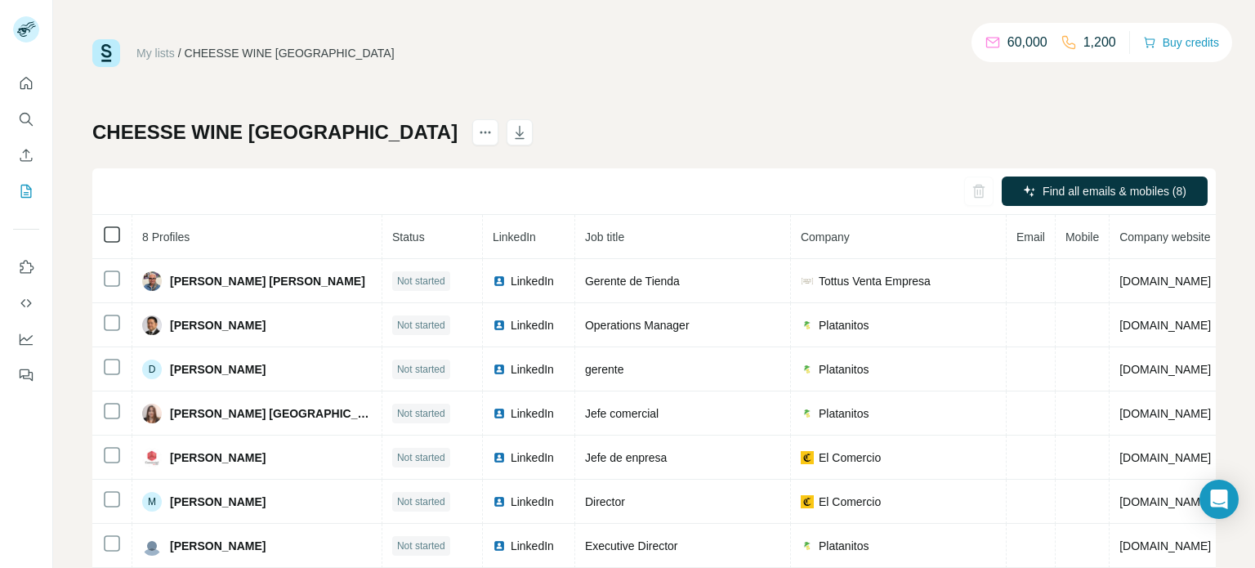 Image resolution: width=1255 pixels, height=568 pixels. What do you see at coordinates (1082, 237) in the screenshot?
I see `span: Mobile` at bounding box center [1082, 237].